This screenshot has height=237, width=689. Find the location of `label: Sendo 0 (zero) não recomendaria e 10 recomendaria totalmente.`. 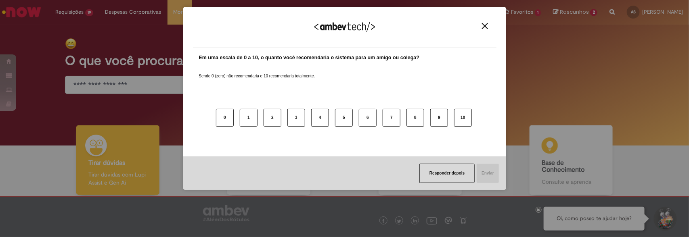

label: Sendo 0 (zero) não recomendaria e 10 recomendaria totalmente. is located at coordinates (257, 71).